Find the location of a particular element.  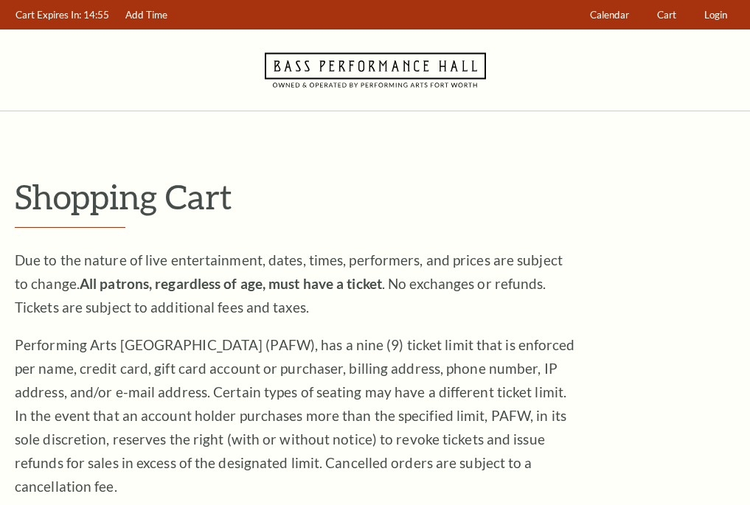

span: 14:55 is located at coordinates (96, 15).